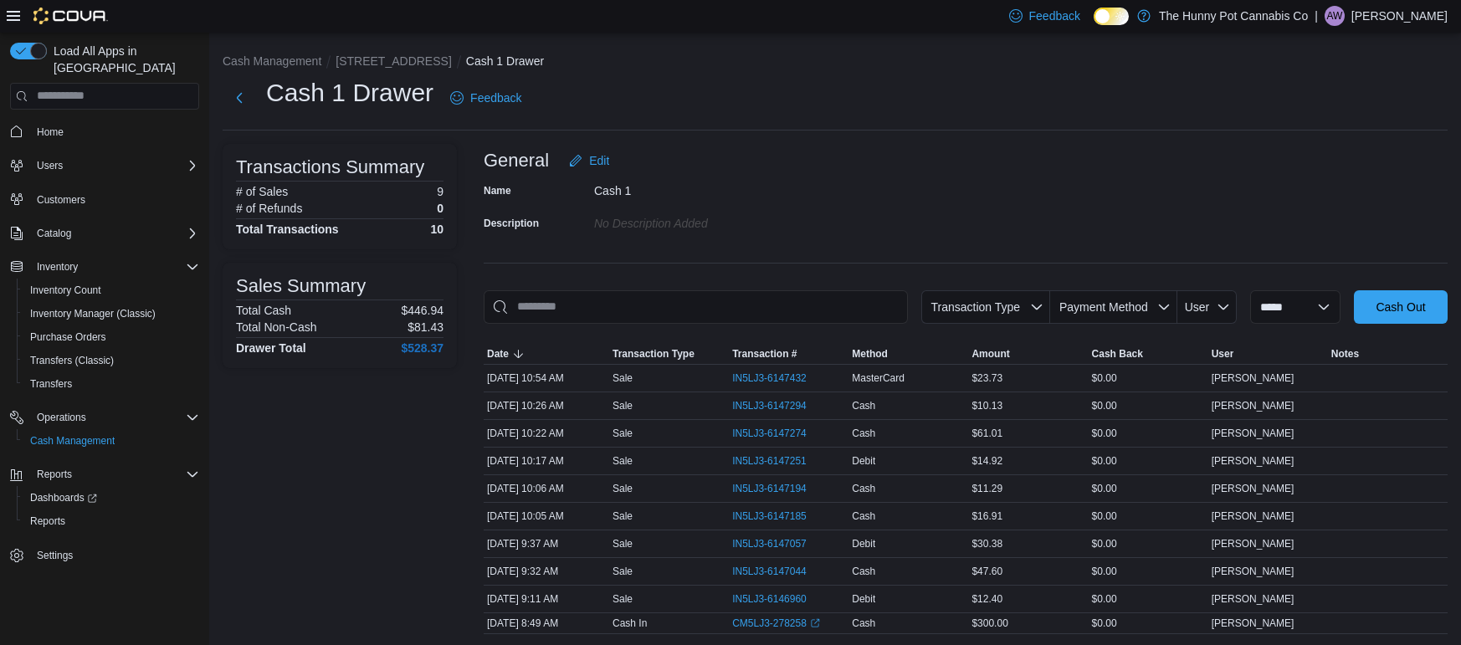  Describe the element at coordinates (440, 208) in the screenshot. I see `p: 0` at that location.